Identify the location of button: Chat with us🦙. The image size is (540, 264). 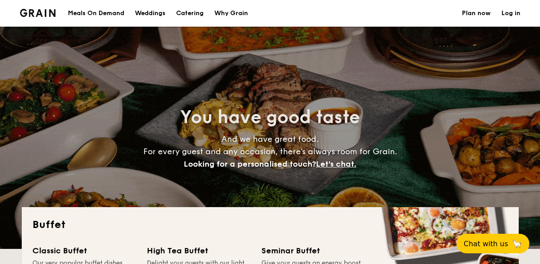
(493, 243).